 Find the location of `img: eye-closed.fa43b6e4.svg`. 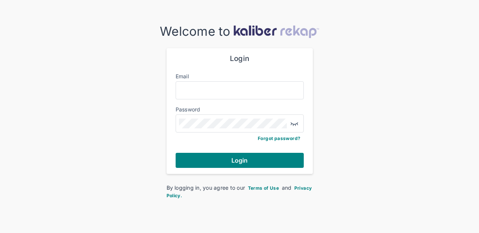

img: eye-closed.fa43b6e4.svg is located at coordinates (294, 124).